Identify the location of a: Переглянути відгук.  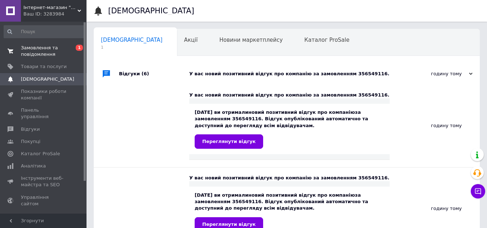
(229, 142).